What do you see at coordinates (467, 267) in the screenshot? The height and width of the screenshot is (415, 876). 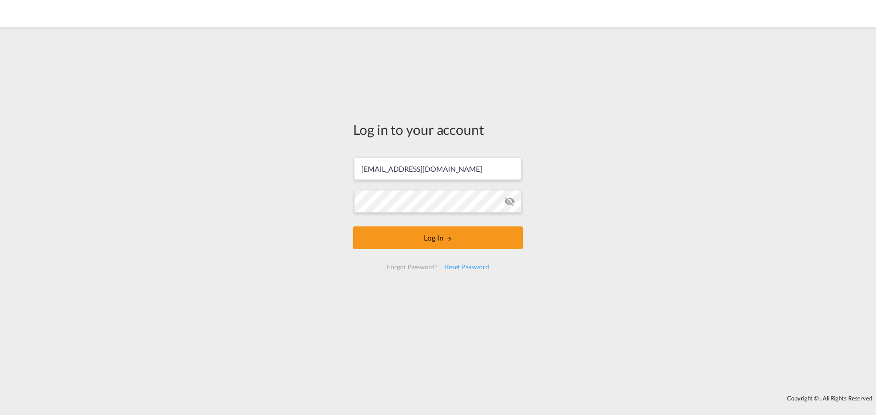 I see `div: Reset Password` at bounding box center [467, 267].